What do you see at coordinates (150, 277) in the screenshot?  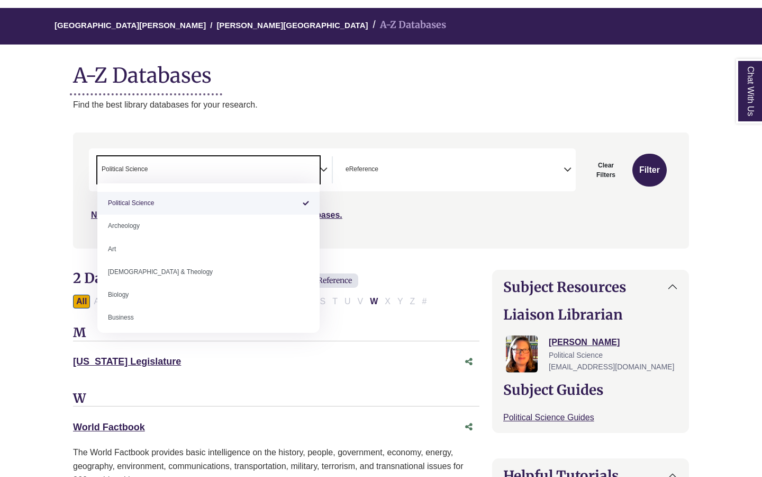 I see `span: 2 Databases Found for:` at bounding box center [150, 277].